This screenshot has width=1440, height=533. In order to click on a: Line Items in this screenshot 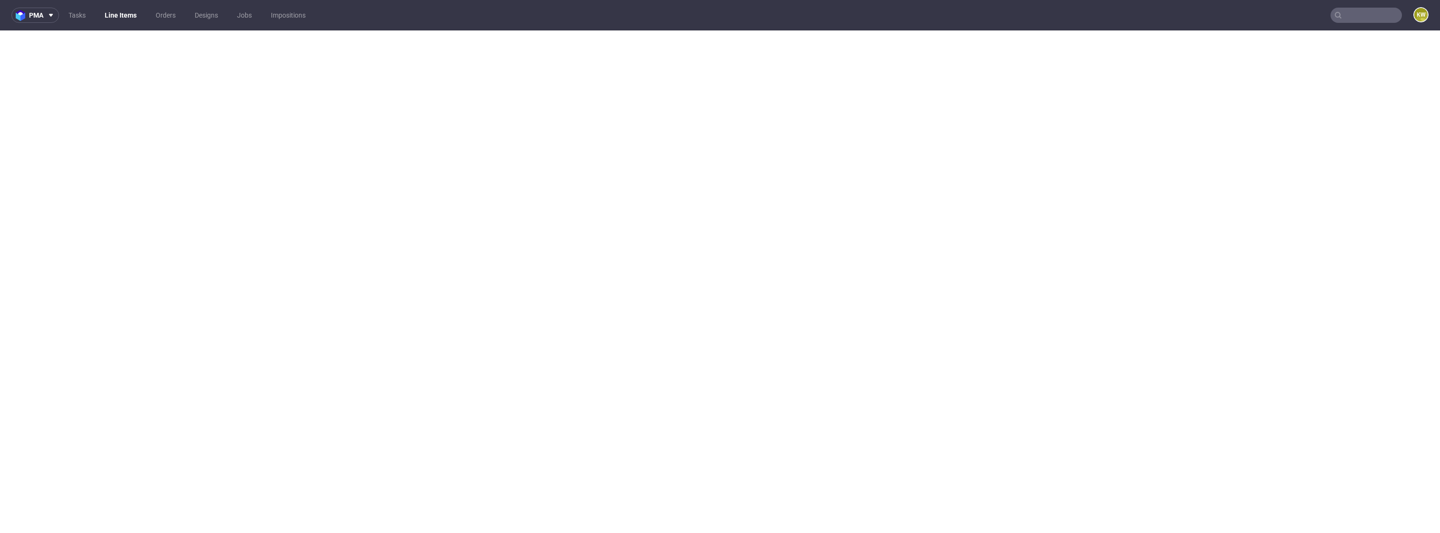, I will do `click(120, 15)`.